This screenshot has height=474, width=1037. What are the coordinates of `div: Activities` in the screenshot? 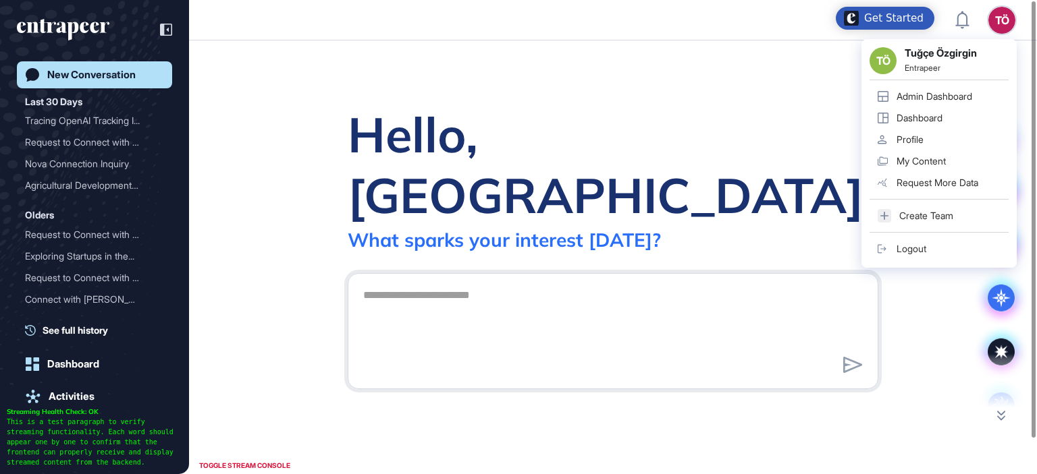 It's located at (72, 397).